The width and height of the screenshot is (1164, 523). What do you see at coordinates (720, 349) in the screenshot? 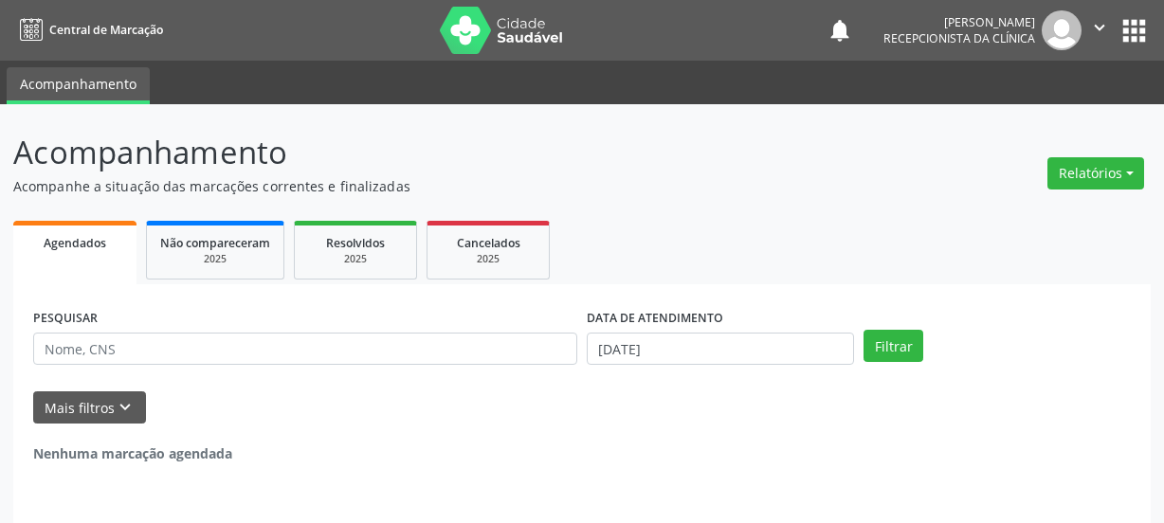
I see `input: Selecione um intervalo` at bounding box center [720, 349].